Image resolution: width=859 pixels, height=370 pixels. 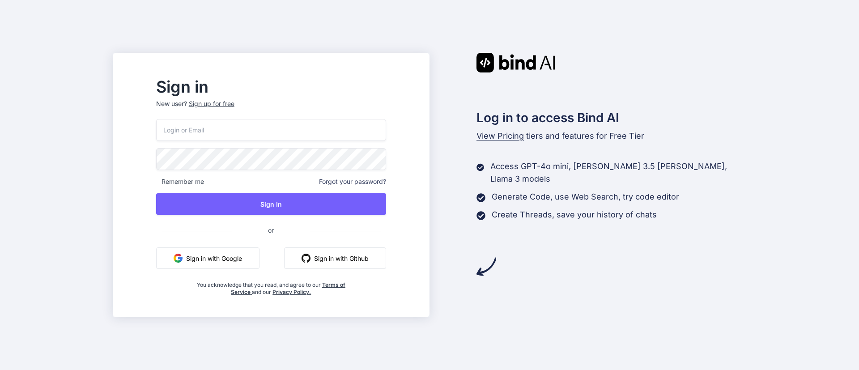 What do you see at coordinates (212, 104) in the screenshot?
I see `div: Sign up for free` at bounding box center [212, 104].